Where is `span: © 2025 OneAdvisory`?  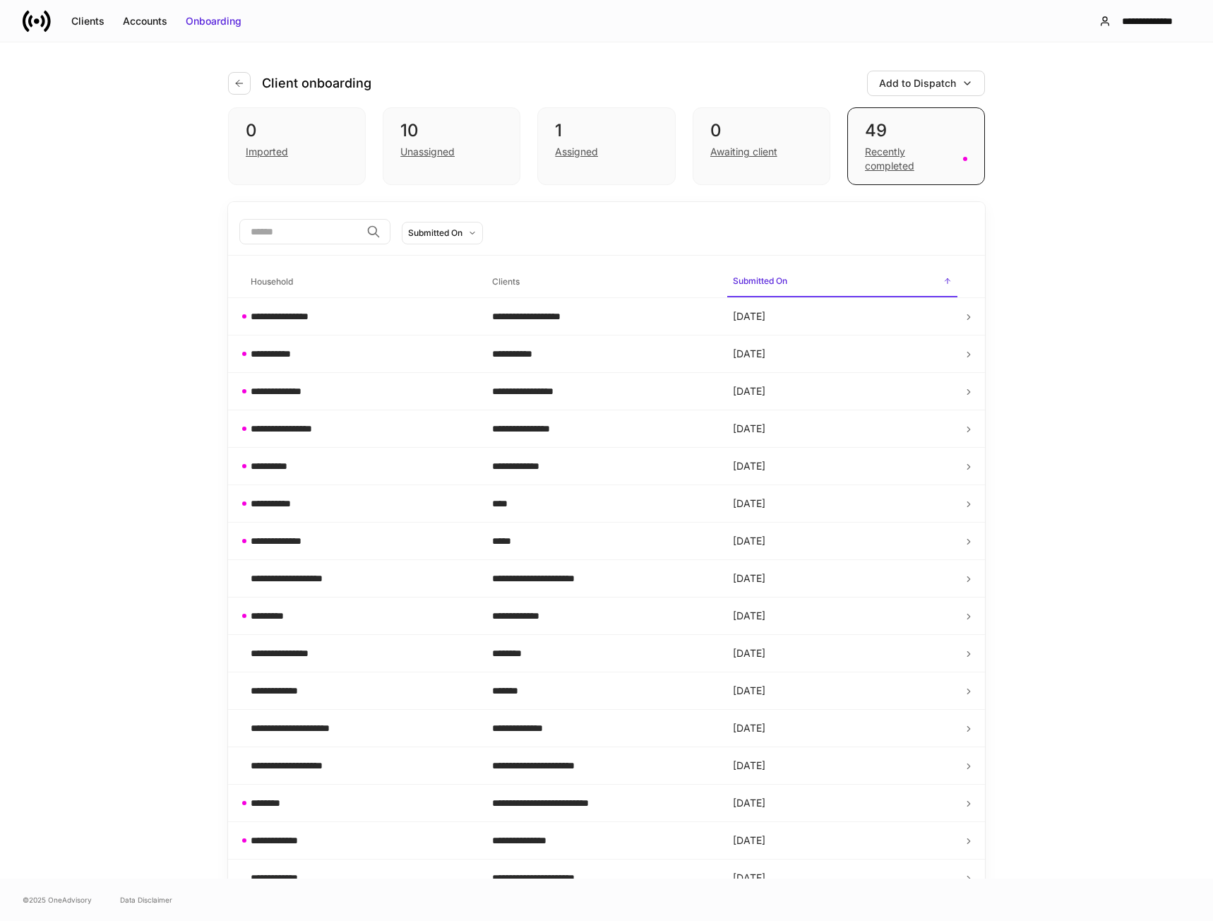 span: © 2025 OneAdvisory is located at coordinates (57, 899).